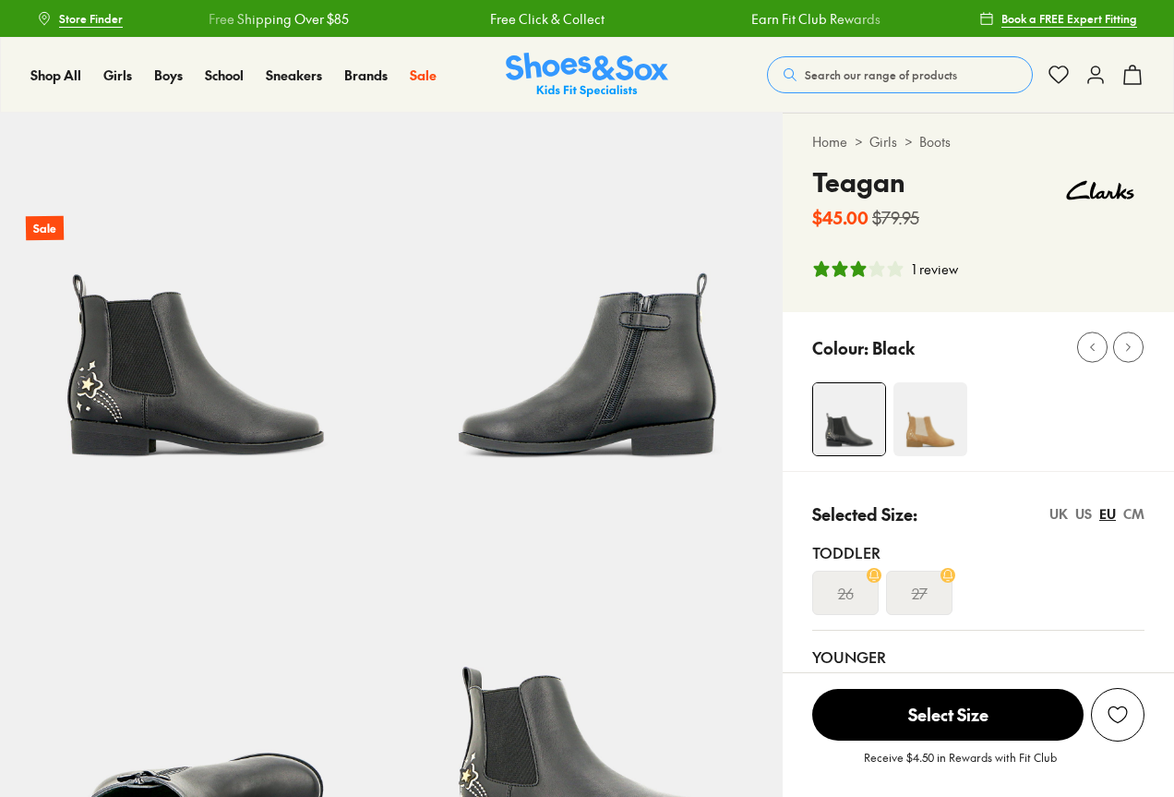 This screenshot has height=797, width=1174. What do you see at coordinates (935, 269) in the screenshot?
I see `div: 1 review` at bounding box center [935, 269].